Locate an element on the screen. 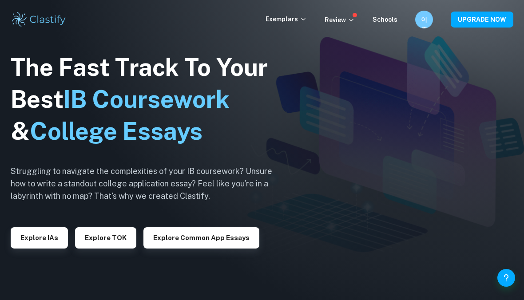  p: Review is located at coordinates (340, 20).